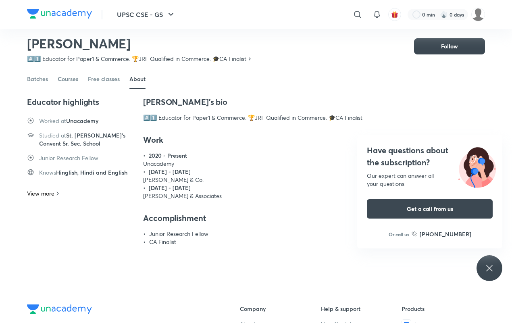  What do you see at coordinates (137, 79) in the screenshot?
I see `a: About` at bounding box center [137, 79].